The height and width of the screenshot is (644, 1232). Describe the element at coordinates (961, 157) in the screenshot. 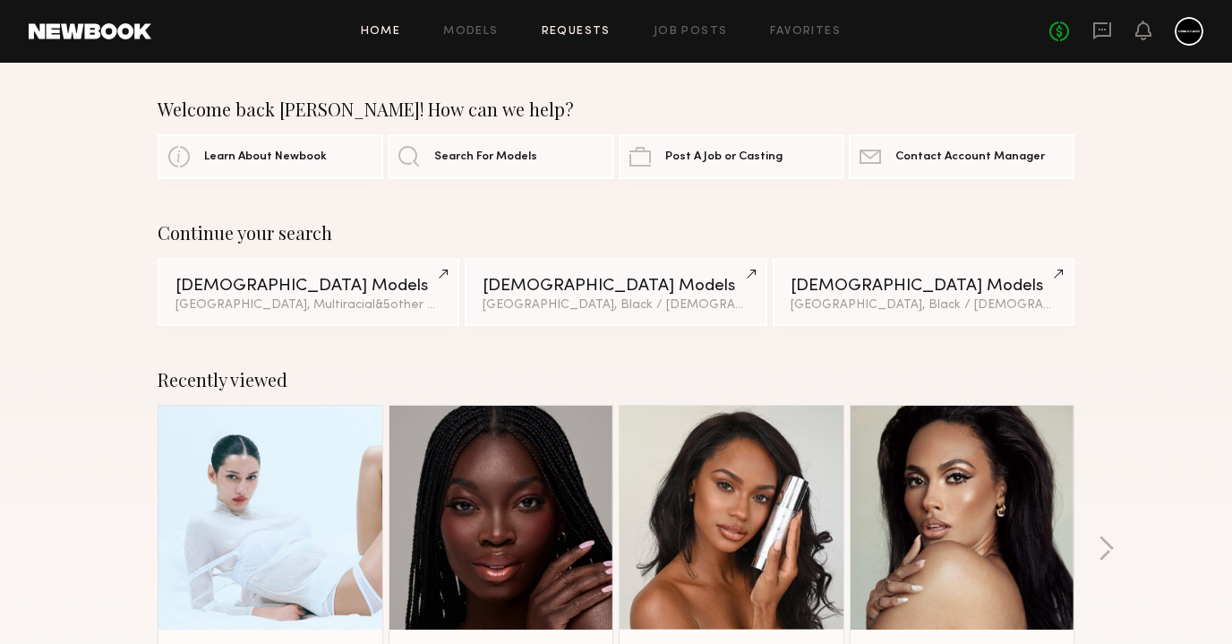

I see `a: Contact Account Manager` at that location.